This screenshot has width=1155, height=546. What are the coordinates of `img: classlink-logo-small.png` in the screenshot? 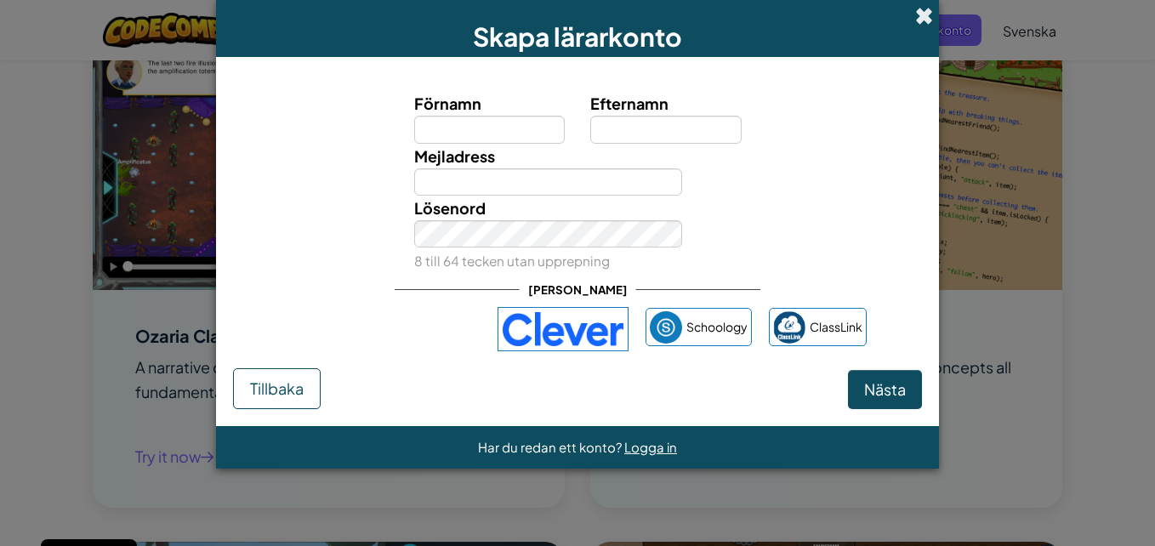 It's located at (790, 328).